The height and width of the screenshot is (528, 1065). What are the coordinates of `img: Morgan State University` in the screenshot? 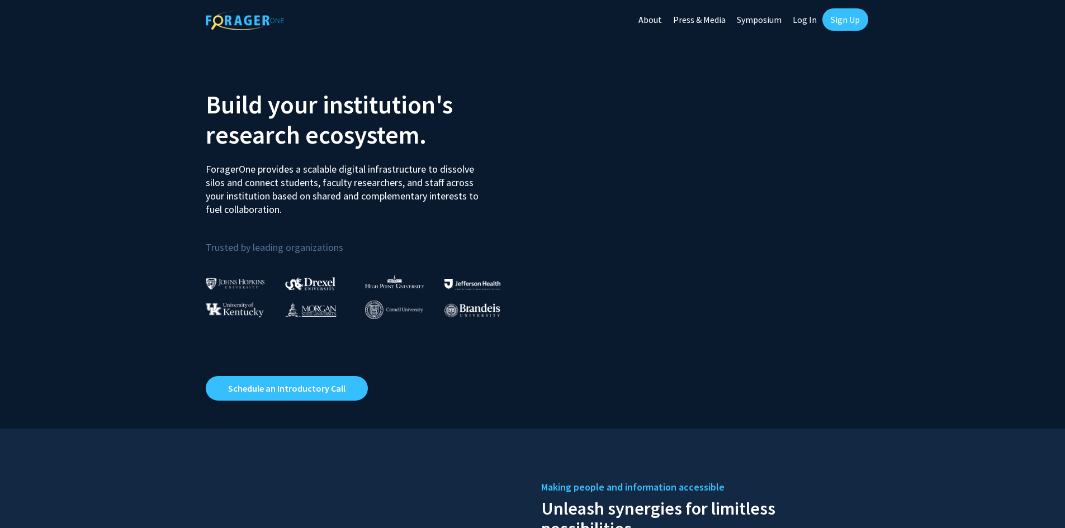 It's located at (311, 310).